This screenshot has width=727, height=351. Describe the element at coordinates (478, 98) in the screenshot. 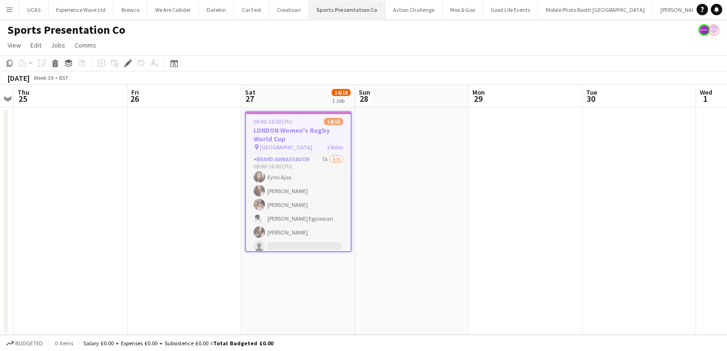

I see `span: 29` at that location.